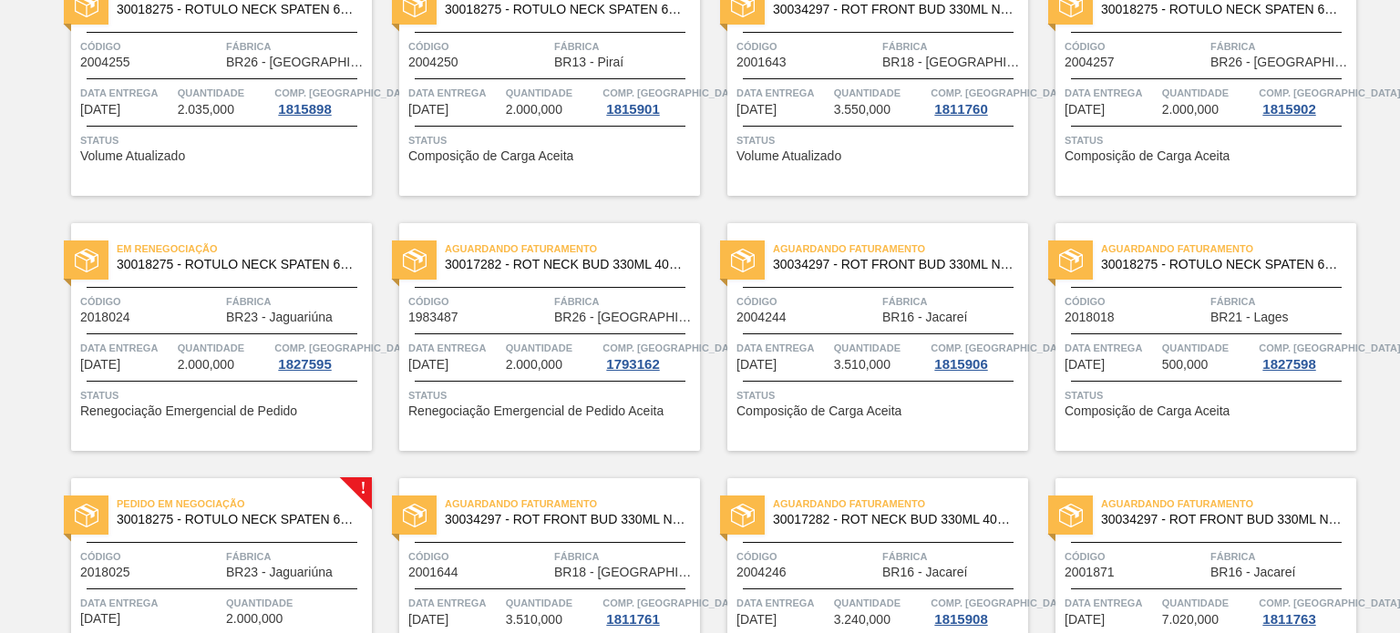  I want to click on div: 1827598, so click(1289, 365).